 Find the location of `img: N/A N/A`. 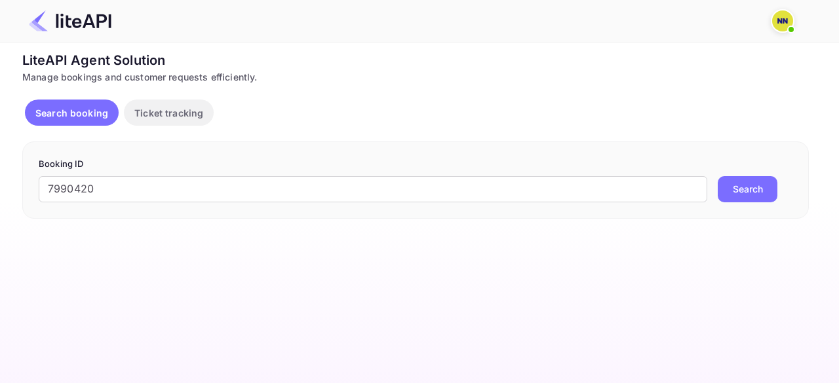

img: N/A N/A is located at coordinates (782, 21).